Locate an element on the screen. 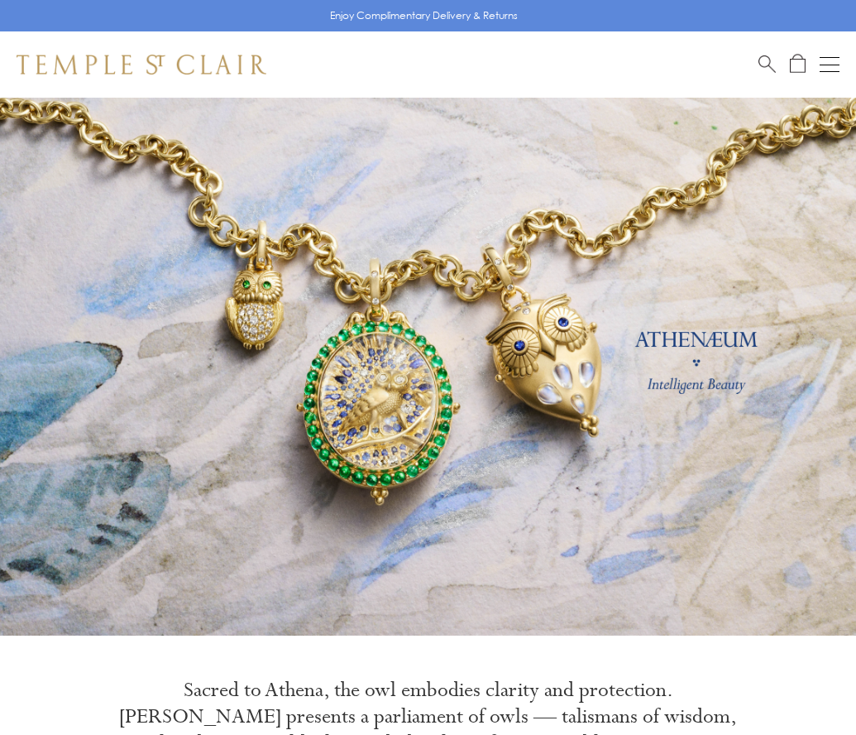 This screenshot has width=856, height=735. a: Search is located at coordinates (767, 64).